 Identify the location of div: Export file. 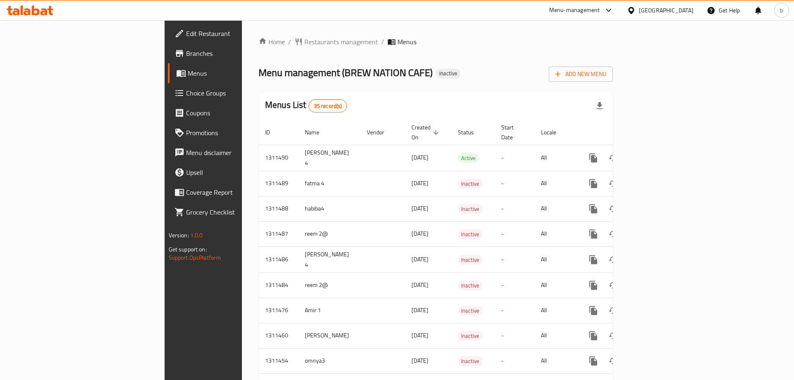
(600, 106).